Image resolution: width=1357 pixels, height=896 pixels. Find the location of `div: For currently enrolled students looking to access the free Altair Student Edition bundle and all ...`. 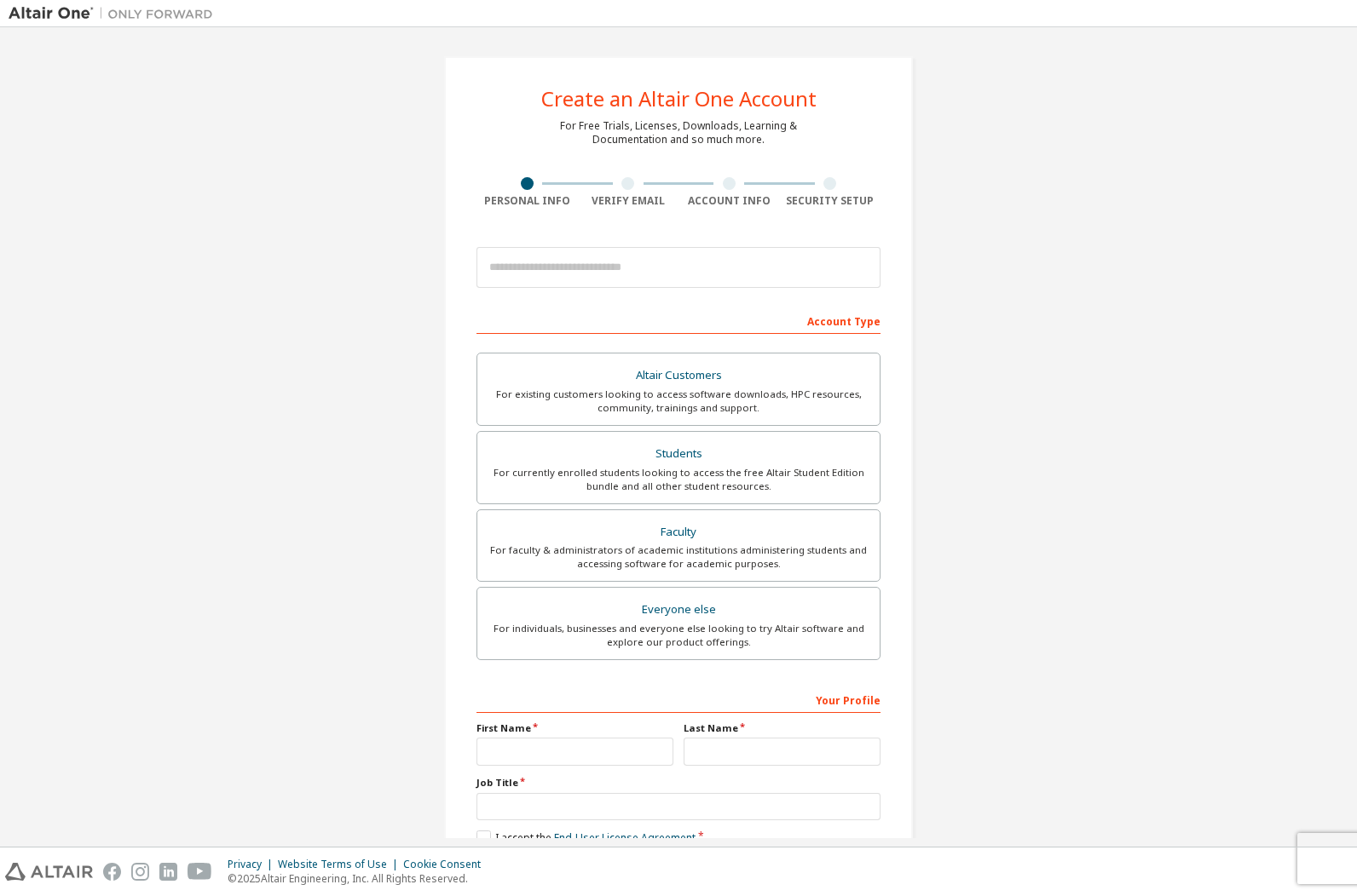

div: For currently enrolled students looking to access the free Altair Student Edition bundle and all ... is located at coordinates (678, 480).